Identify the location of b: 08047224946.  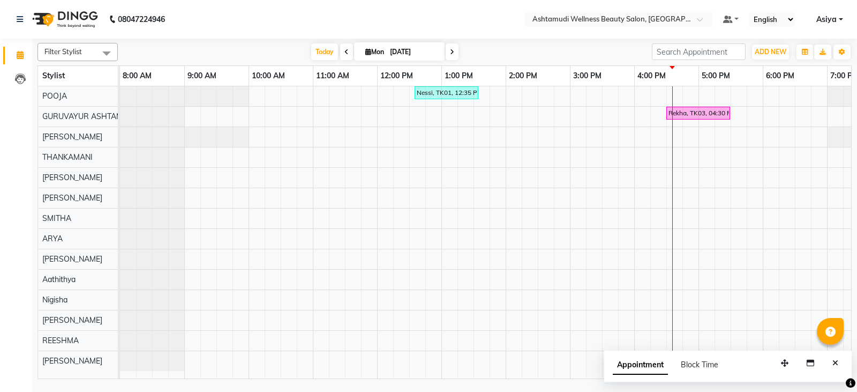
(141, 19).